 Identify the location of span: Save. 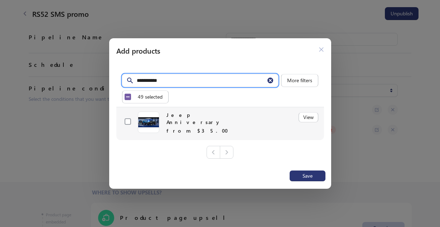
(307, 176).